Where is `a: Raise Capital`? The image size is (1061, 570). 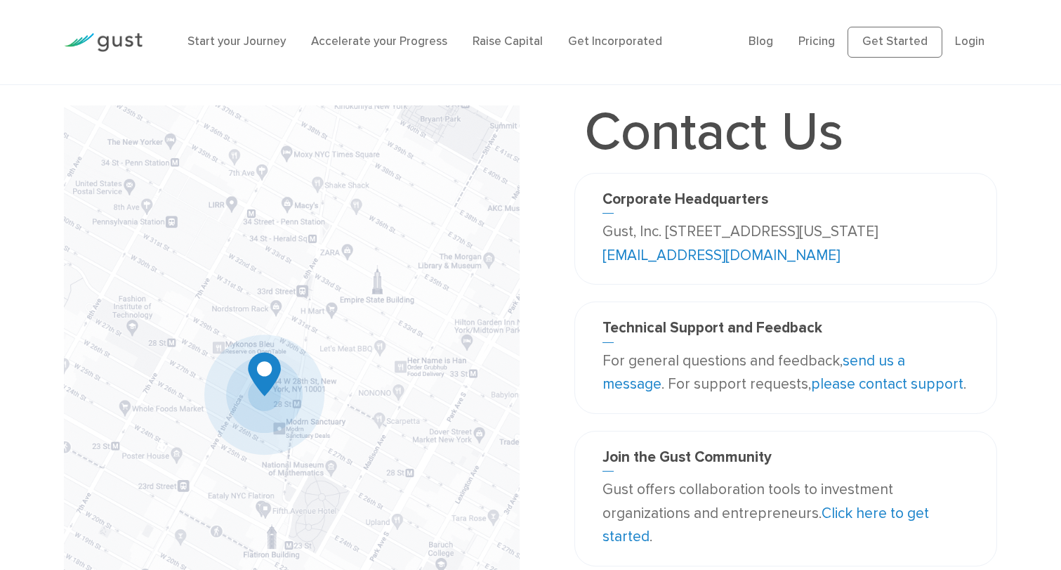 a: Raise Capital is located at coordinates (508, 41).